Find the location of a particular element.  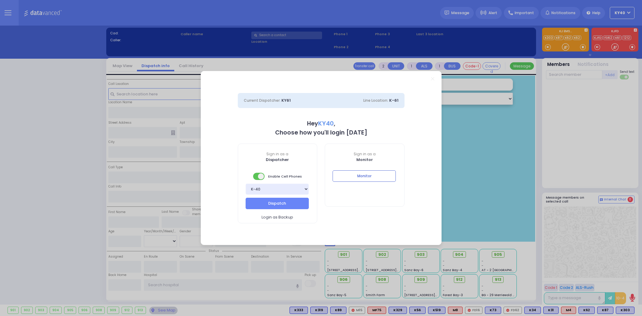

span: KY40 is located at coordinates (326, 123).